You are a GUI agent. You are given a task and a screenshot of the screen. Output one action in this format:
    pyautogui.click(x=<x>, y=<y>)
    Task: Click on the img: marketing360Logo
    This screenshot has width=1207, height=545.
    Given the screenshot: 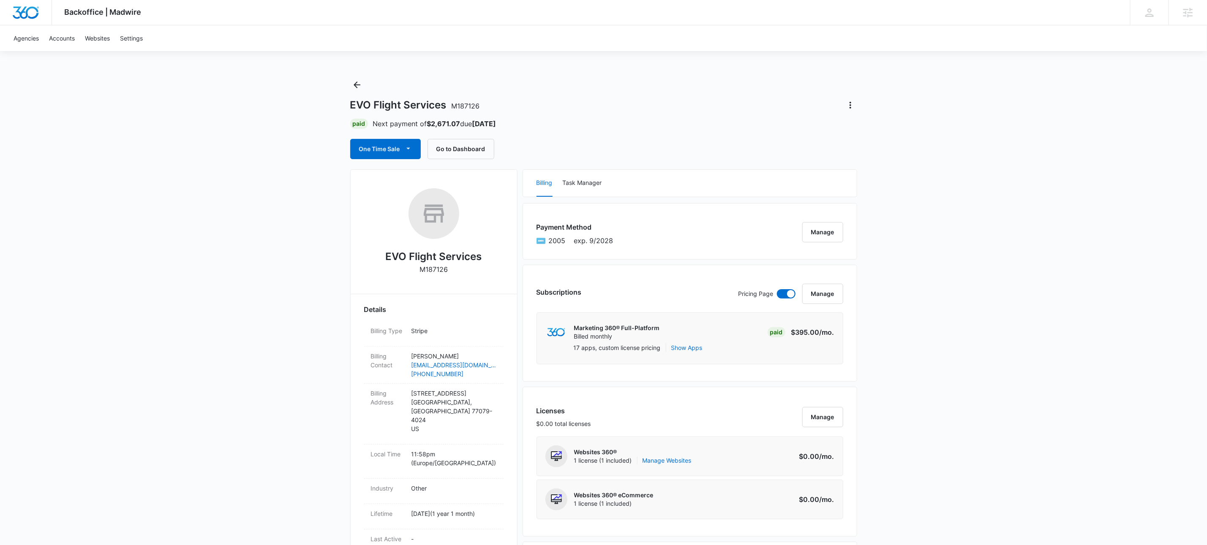 What is the action you would take?
    pyautogui.click(x=556, y=332)
    